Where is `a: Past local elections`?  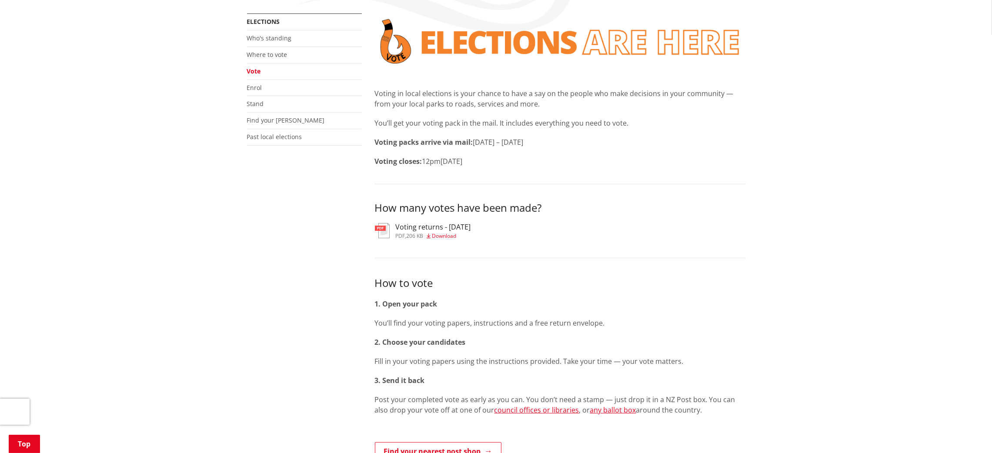 a: Past local elections is located at coordinates (274, 137).